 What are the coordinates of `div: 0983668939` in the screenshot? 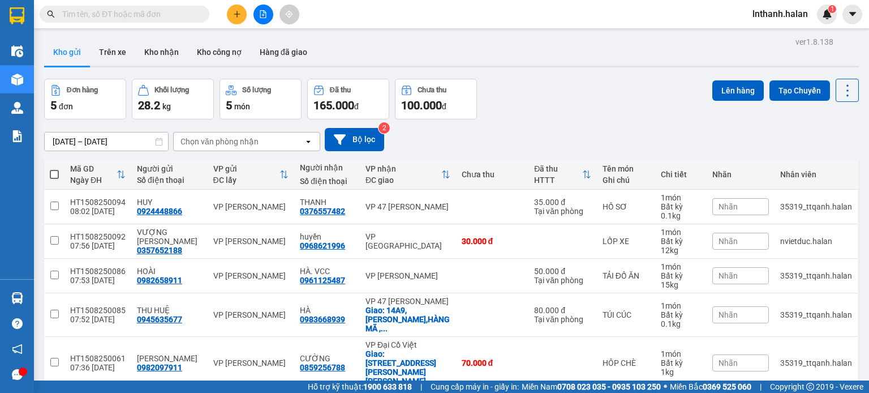 It's located at (323, 319).